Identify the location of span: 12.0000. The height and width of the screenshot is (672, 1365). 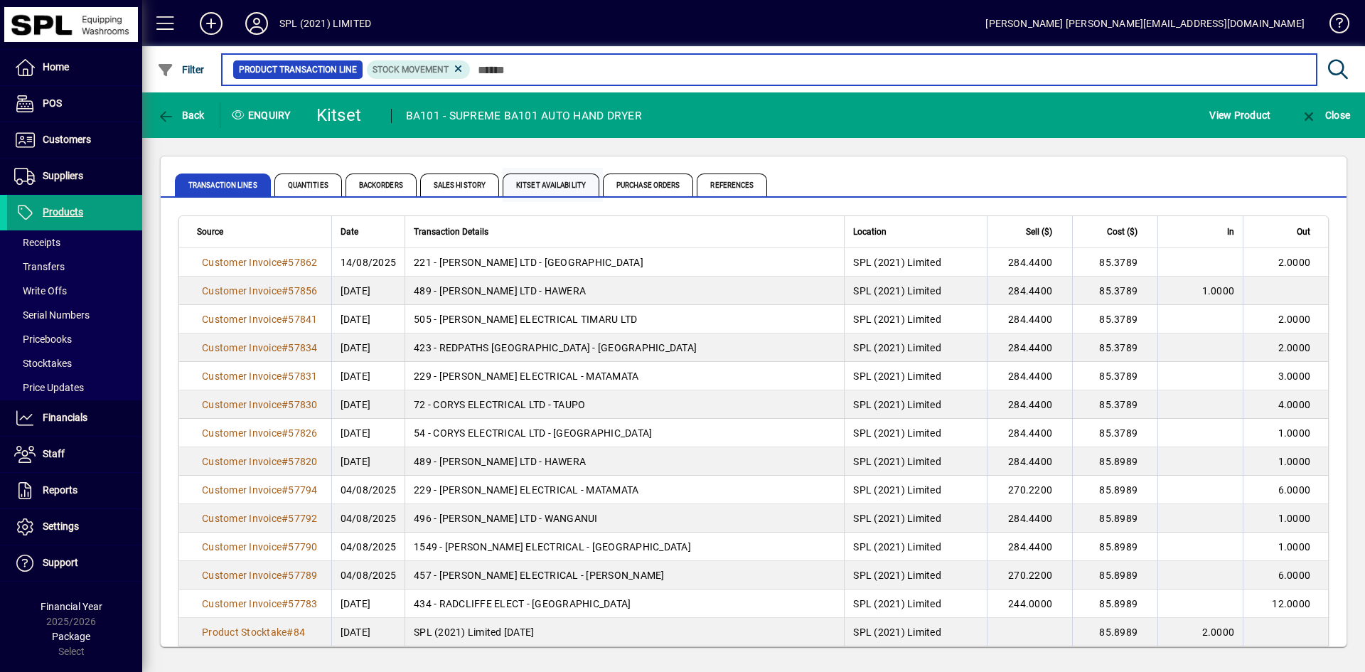
(1291, 604).